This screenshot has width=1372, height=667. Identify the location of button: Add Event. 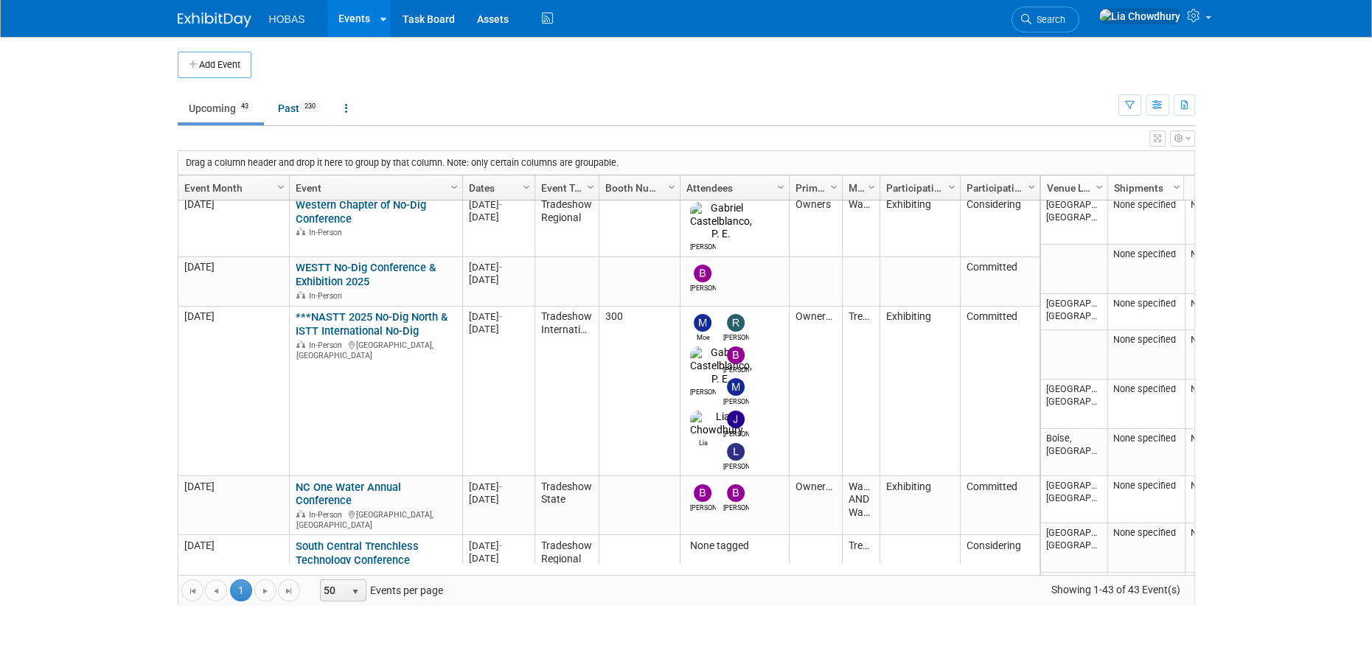
(214, 65).